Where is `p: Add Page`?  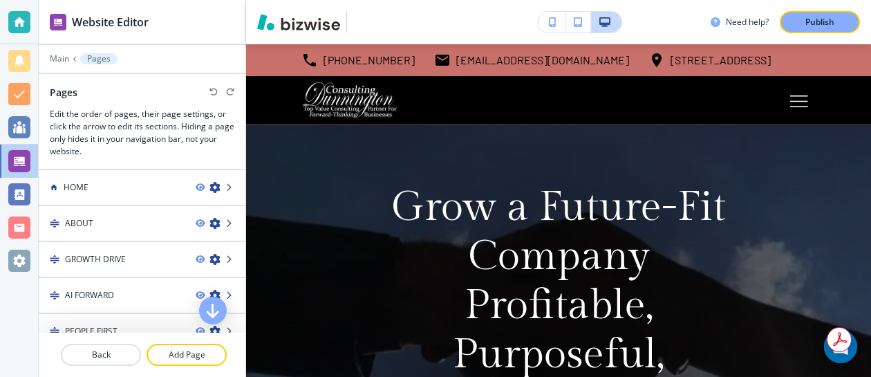
p: Add Page is located at coordinates (187, 354).